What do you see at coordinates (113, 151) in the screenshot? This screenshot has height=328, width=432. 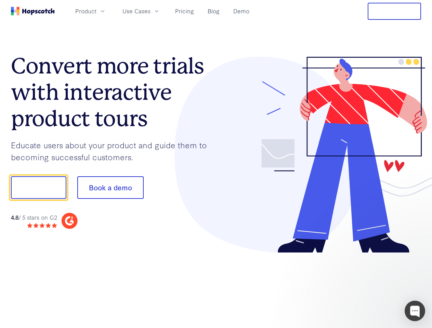 I see `p: Educate users about your product and guide them to becoming successful customers.` at bounding box center [113, 151].